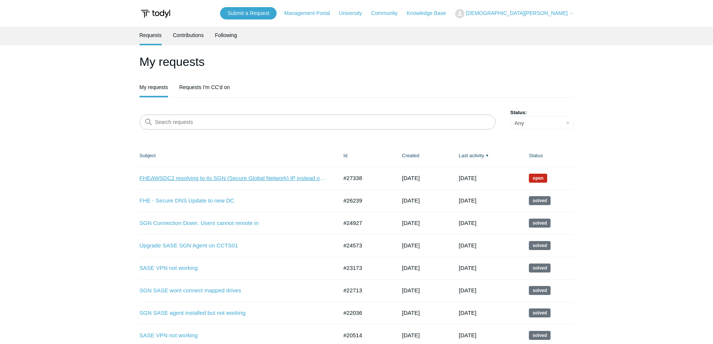 Image resolution: width=713 pixels, height=344 pixels. Describe the element at coordinates (411, 223) in the screenshot. I see `time: 05/16/2025, 11:48` at that location.